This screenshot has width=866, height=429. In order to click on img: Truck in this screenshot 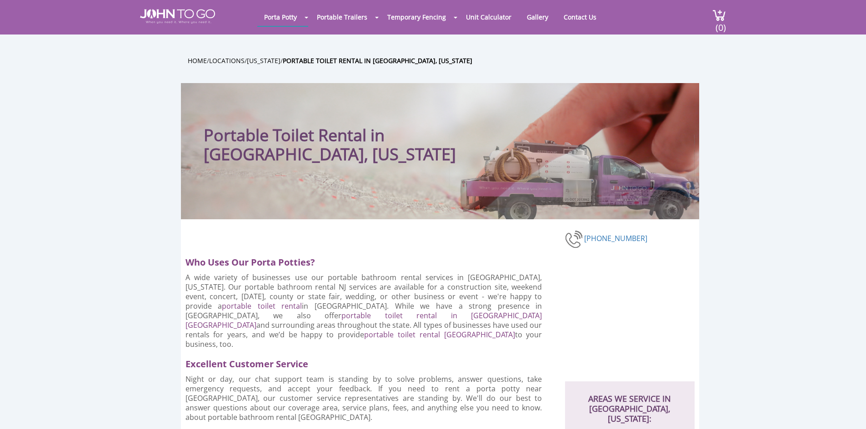, I will do `click(572, 177)`.